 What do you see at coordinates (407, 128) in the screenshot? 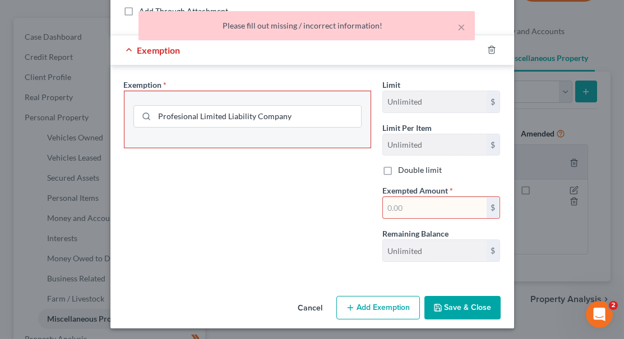
I see `label: Limit Per Item` at bounding box center [407, 128].